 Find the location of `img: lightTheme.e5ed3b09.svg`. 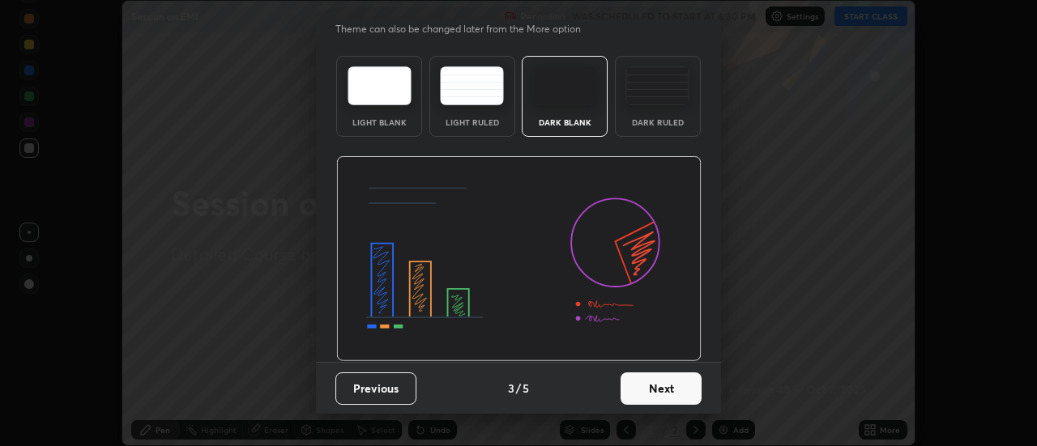

img: lightTheme.e5ed3b09.svg is located at coordinates (379, 86).